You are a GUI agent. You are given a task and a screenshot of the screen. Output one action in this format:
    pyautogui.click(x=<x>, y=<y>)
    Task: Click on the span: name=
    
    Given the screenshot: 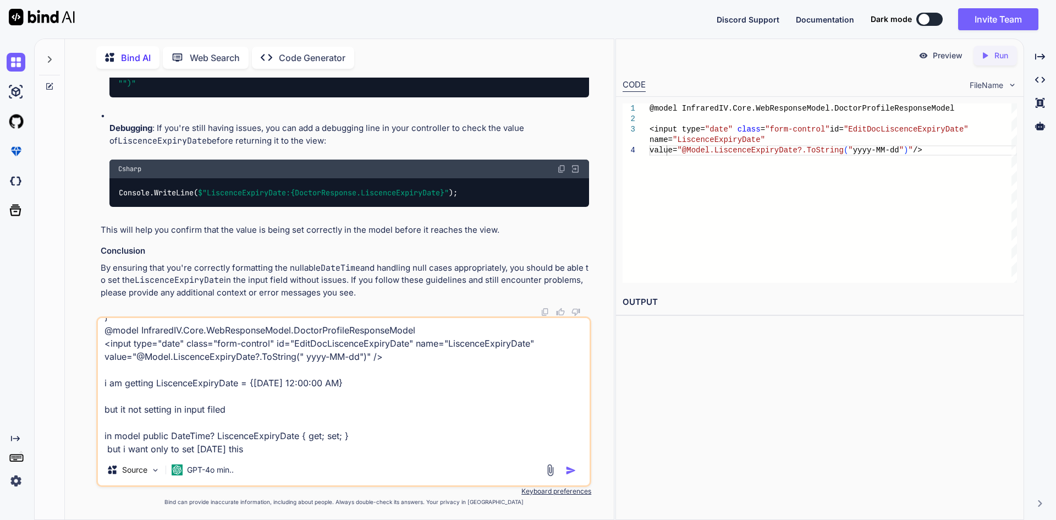 What is the action you would take?
    pyautogui.click(x=661, y=140)
    